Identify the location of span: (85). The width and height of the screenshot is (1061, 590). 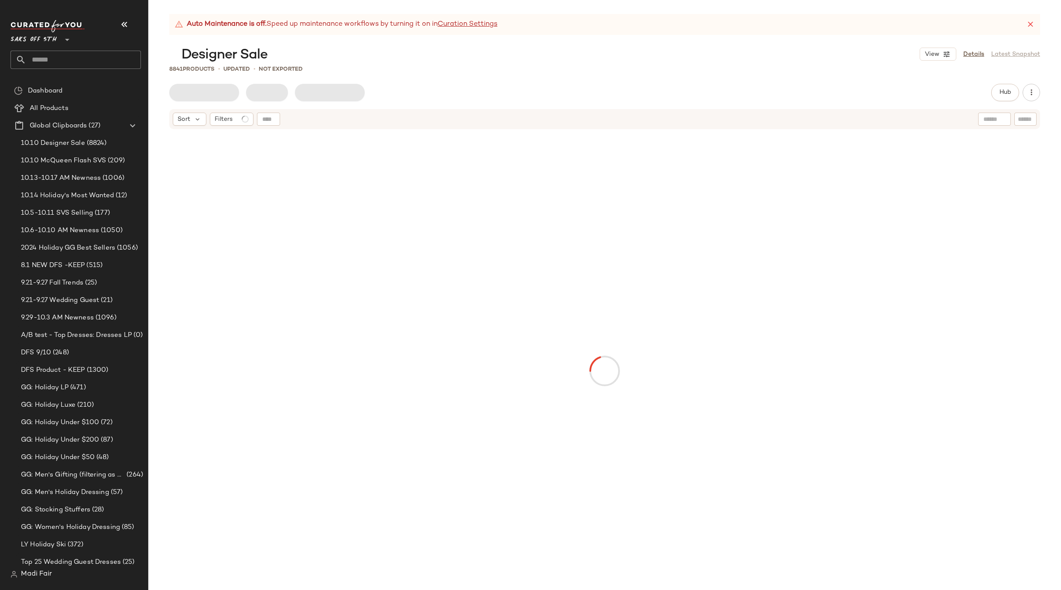
(127, 527).